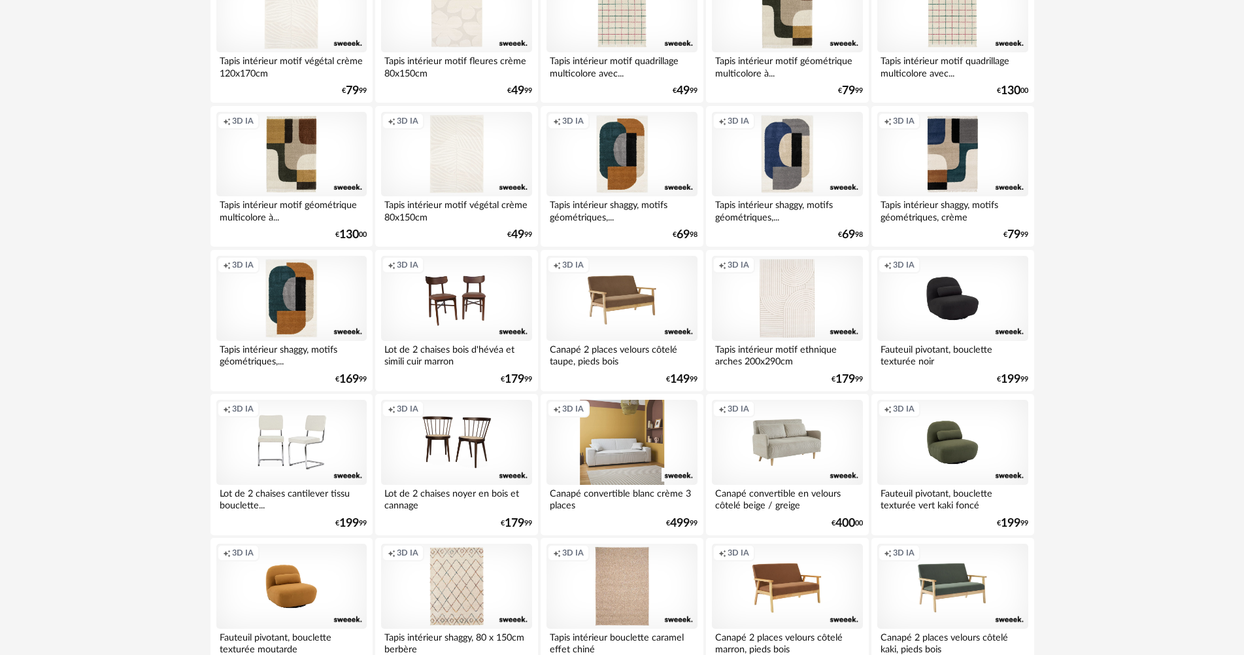  I want to click on div: Tapis intérieur motif géométrique multicolore à..., so click(292, 209).